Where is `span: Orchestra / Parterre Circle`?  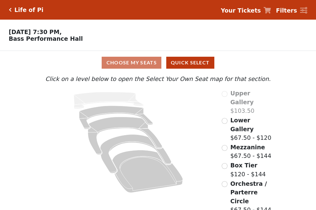 span: Orchestra / Parterre Circle is located at coordinates (248, 192).